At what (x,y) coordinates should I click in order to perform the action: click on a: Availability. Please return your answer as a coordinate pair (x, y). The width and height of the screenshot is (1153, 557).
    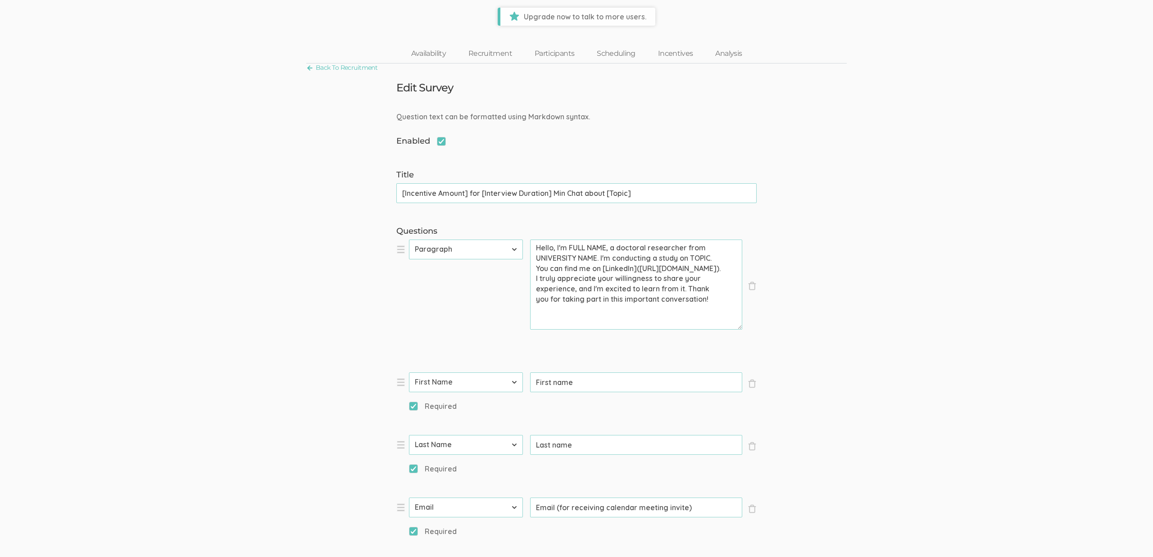
    Looking at the image, I should click on (428, 54).